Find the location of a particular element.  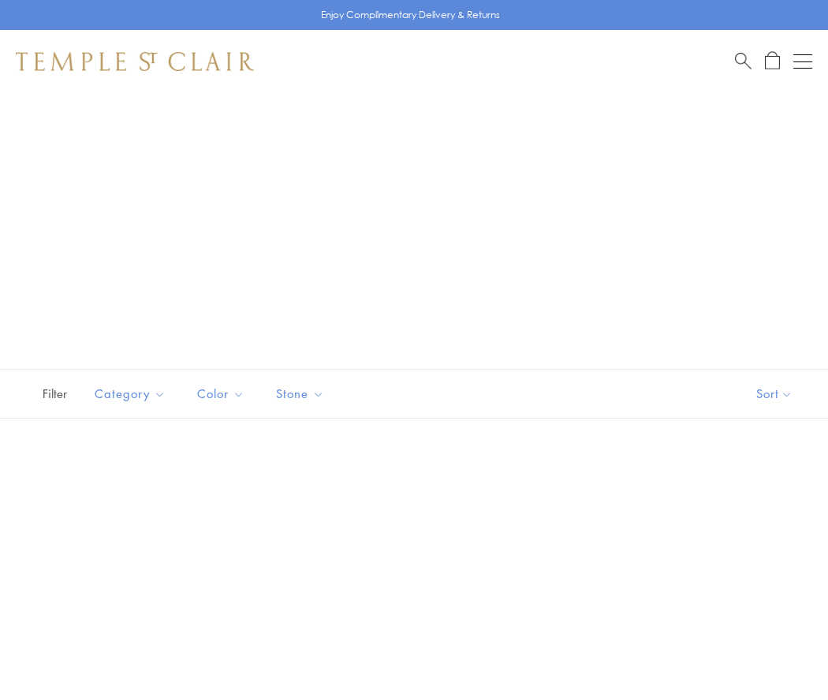

span: Category is located at coordinates (132, 393).